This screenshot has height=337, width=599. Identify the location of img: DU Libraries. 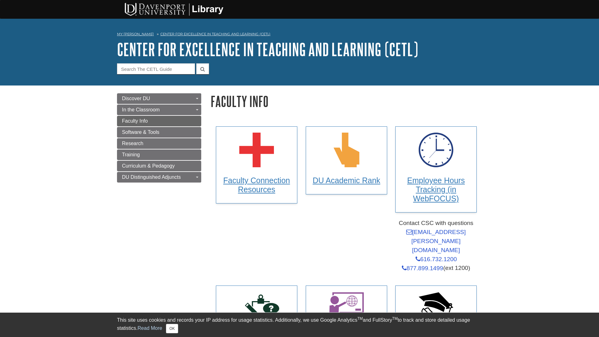
(173, 9).